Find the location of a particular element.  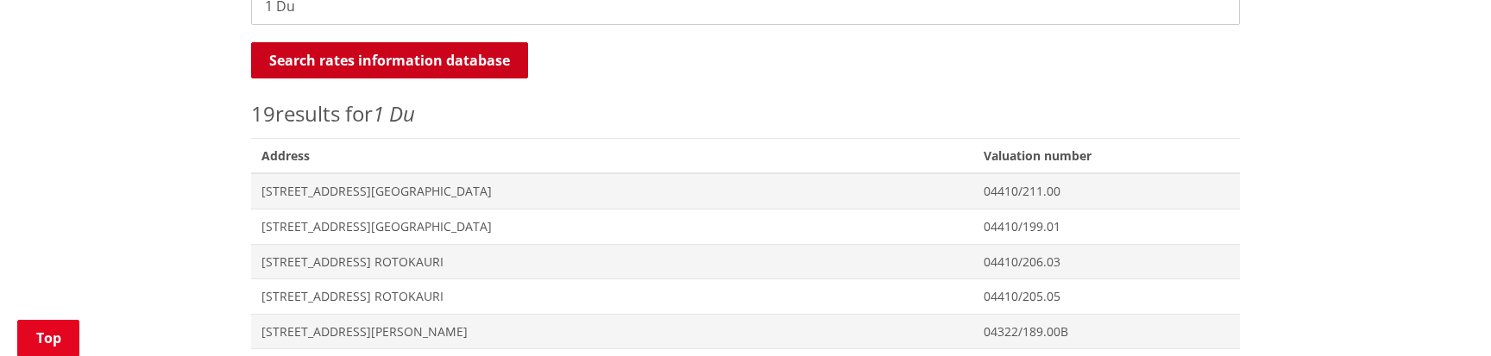

span: 04322/189.00B is located at coordinates (1106, 332).